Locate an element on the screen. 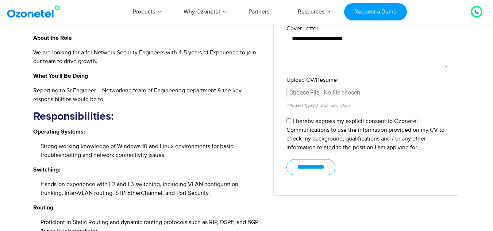 Image resolution: width=493 pixels, height=231 pixels. strong: Operating Systems: is located at coordinates (59, 132).